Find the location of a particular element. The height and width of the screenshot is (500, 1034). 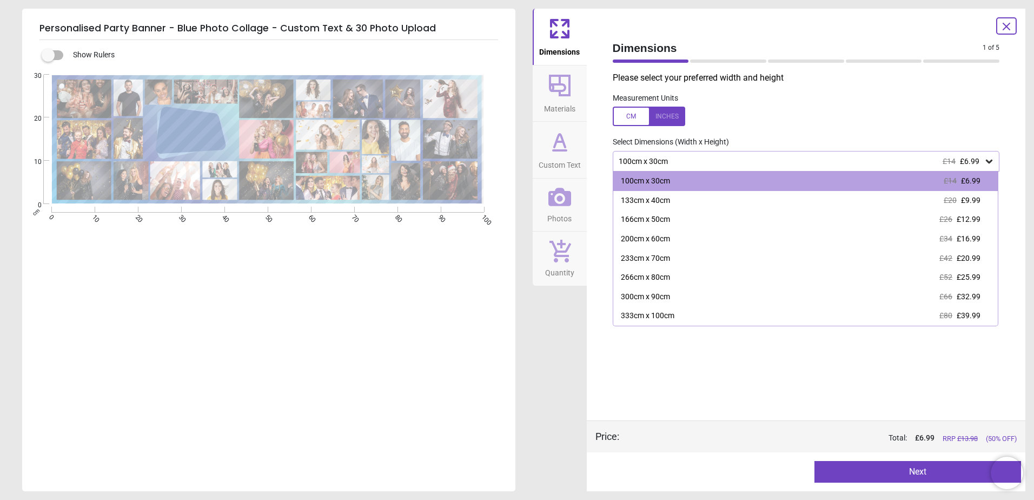

span: 1 of 5 is located at coordinates (990, 48).